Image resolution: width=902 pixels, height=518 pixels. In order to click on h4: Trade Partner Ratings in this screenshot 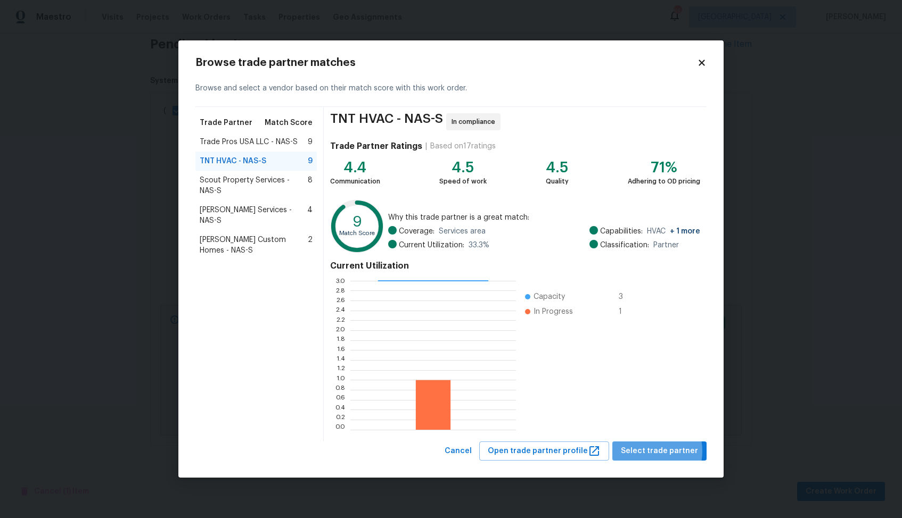, I will do `click(376, 146)`.